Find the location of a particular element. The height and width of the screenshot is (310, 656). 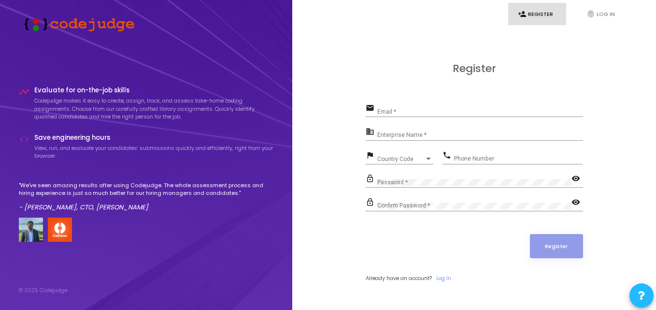

a: person_addRegister is located at coordinates (537, 14).